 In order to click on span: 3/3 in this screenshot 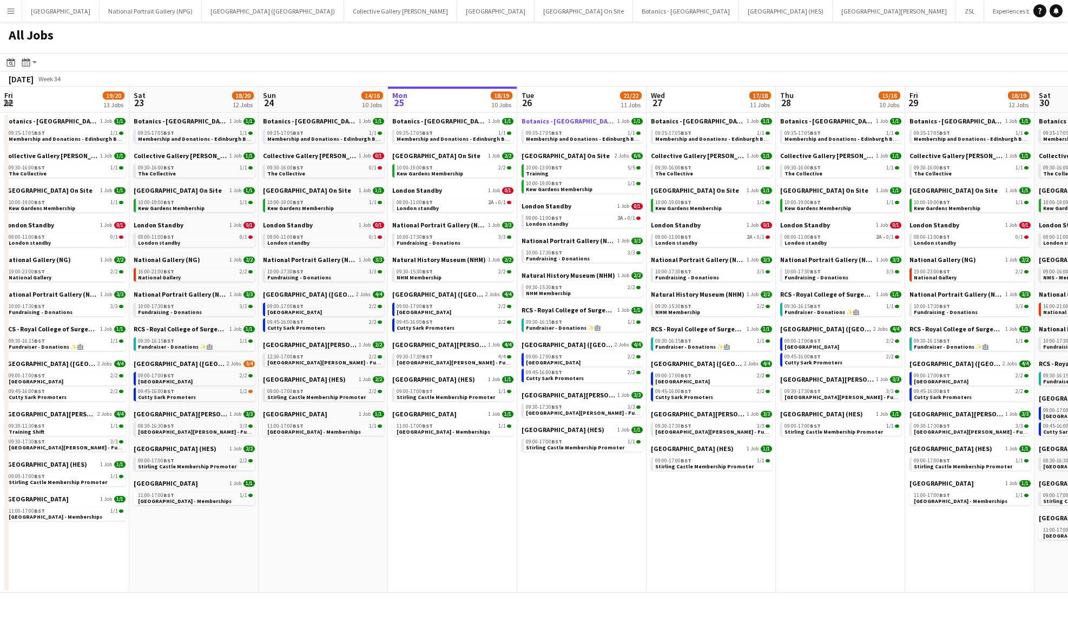, I will do `click(507, 225)`.